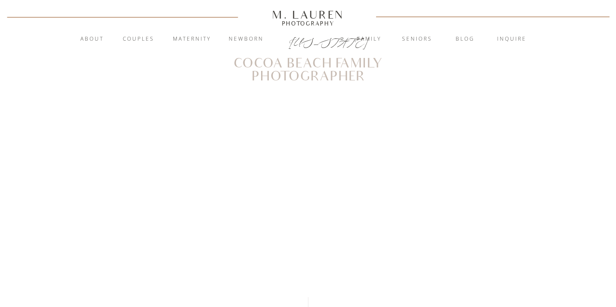 This screenshot has height=307, width=616. I want to click on nav: inquire, so click(512, 39).